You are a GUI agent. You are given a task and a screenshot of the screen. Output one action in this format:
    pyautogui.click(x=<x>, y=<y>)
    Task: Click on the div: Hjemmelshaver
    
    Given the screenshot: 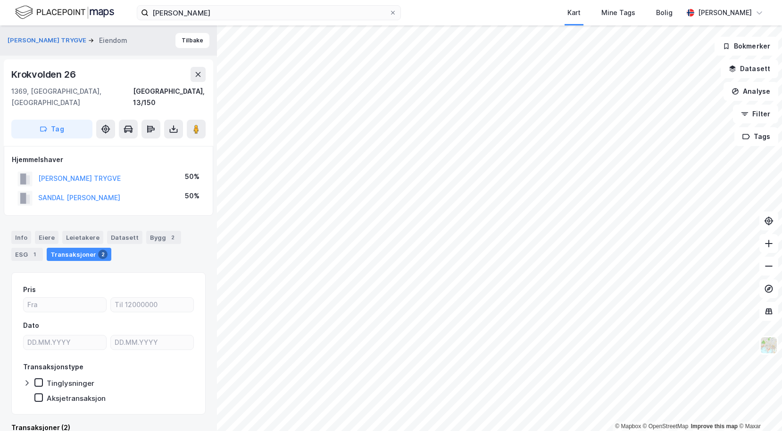 What is the action you would take?
    pyautogui.click(x=108, y=160)
    